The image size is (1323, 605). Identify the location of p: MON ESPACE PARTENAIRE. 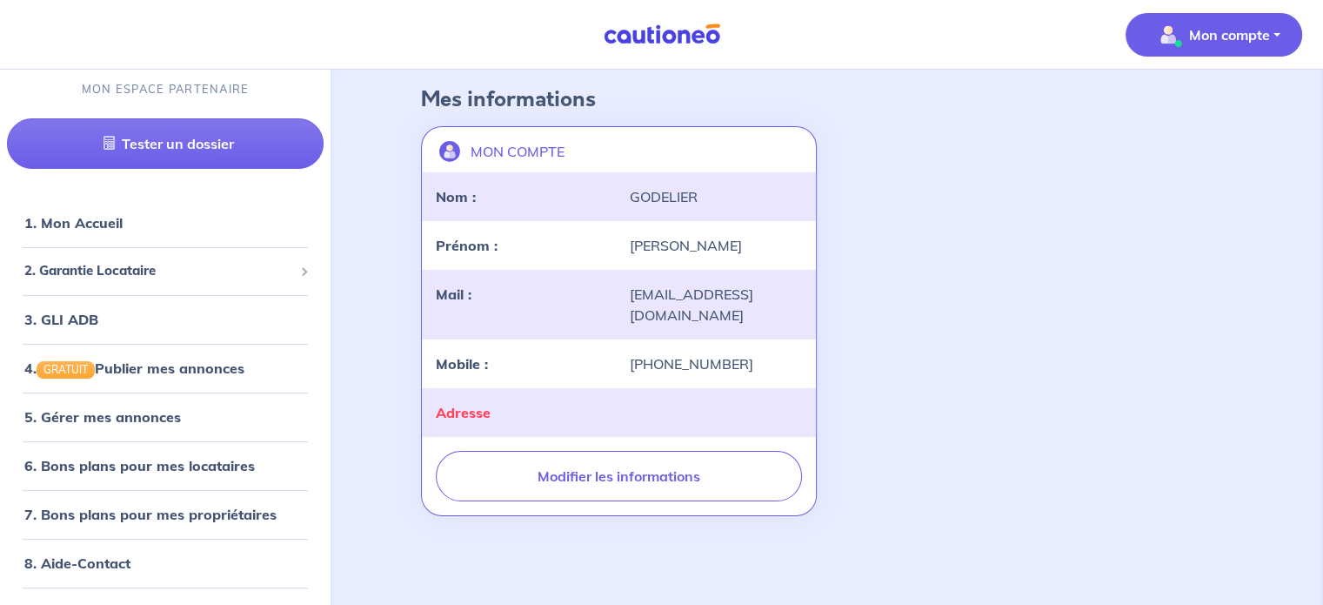
(165, 90).